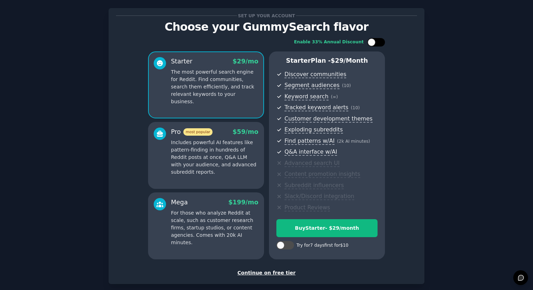  Describe the element at coordinates (327, 228) in the screenshot. I see `div: Buy Starter - $ 29 /month` at that location.